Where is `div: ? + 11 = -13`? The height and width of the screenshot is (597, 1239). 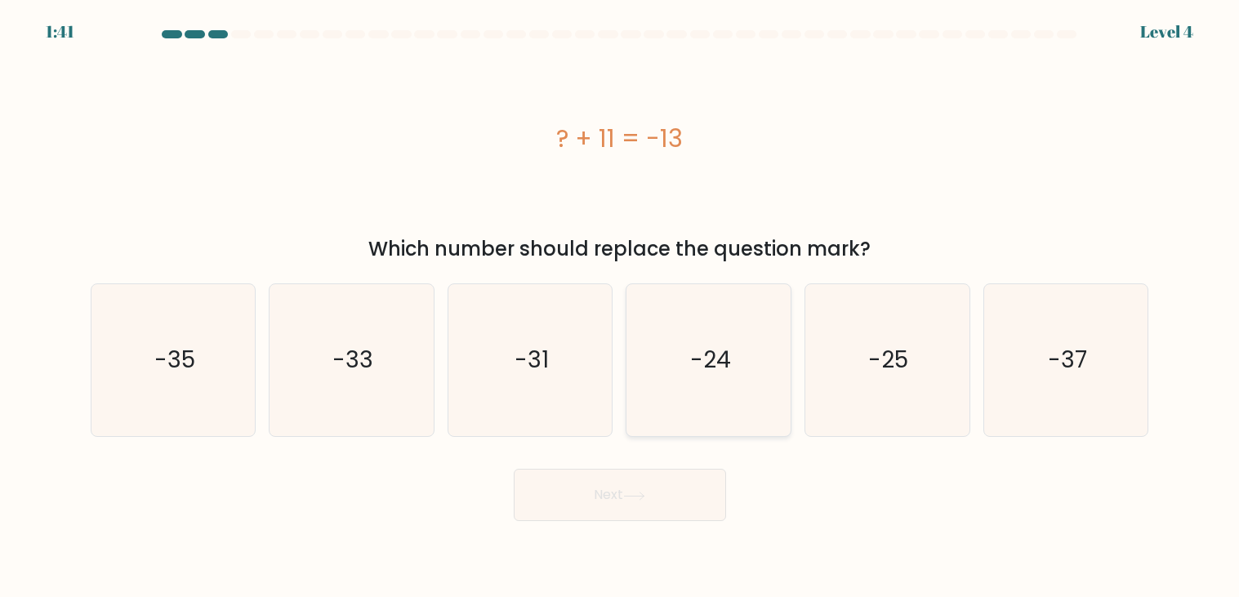 div: ? + 11 = -13 is located at coordinates (620, 138).